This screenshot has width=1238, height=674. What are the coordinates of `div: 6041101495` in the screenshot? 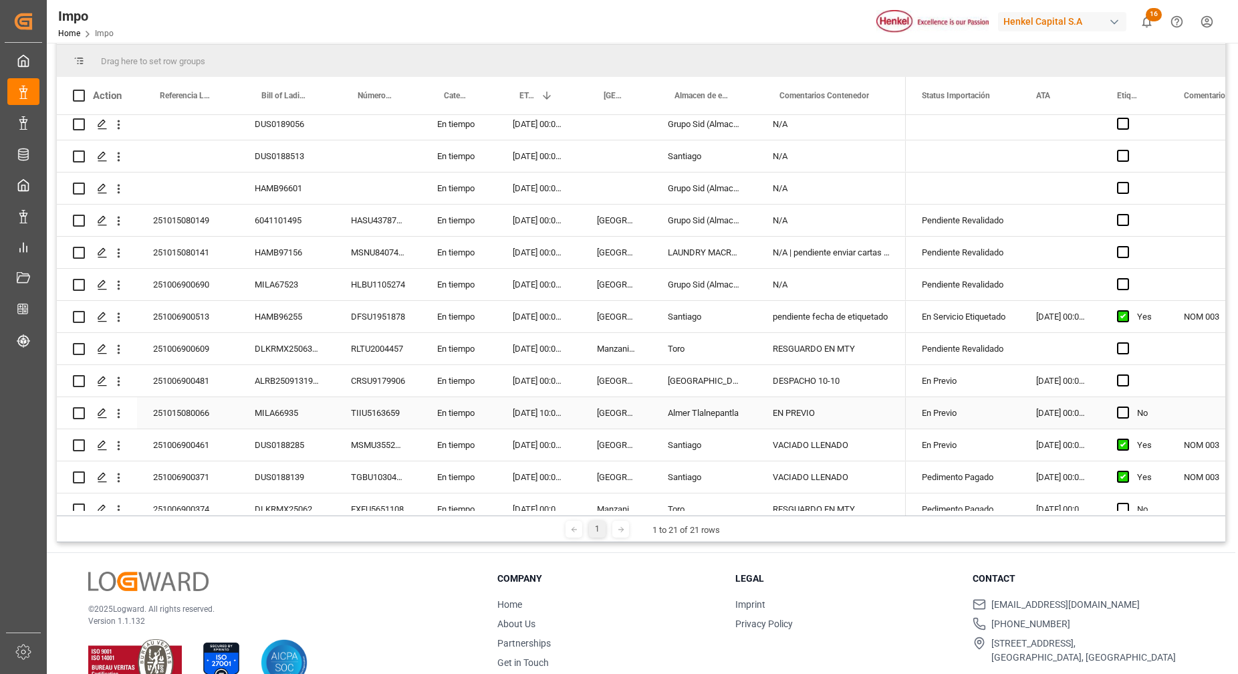 It's located at (287, 220).